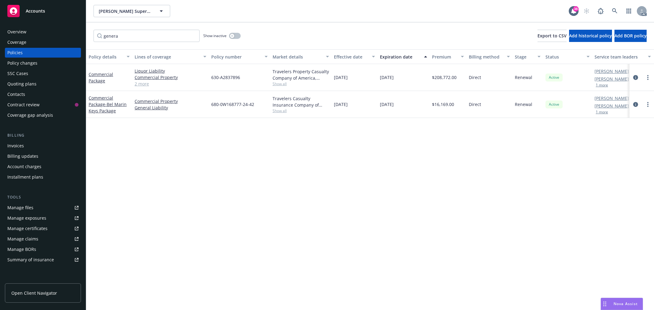 Image resolution: width=654 pixels, height=310 pixels. Describe the element at coordinates (552, 36) in the screenshot. I see `span: Export to CSV` at that location.